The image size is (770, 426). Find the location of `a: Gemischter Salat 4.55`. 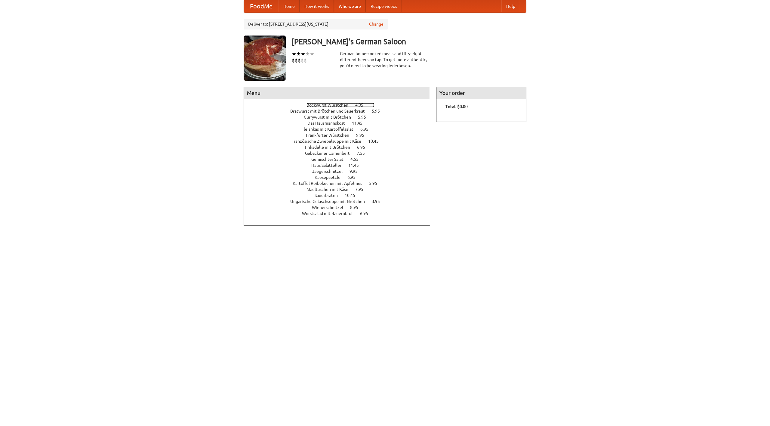

a: Gemischter Salat 4.55 is located at coordinates (340, 159).